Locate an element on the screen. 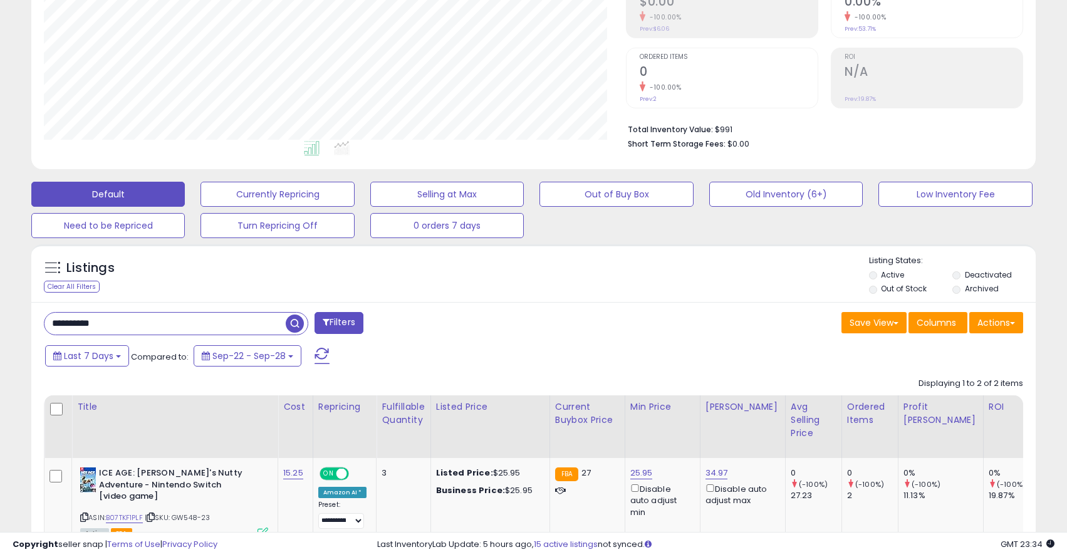  a: 15 active listings is located at coordinates (566, 544).